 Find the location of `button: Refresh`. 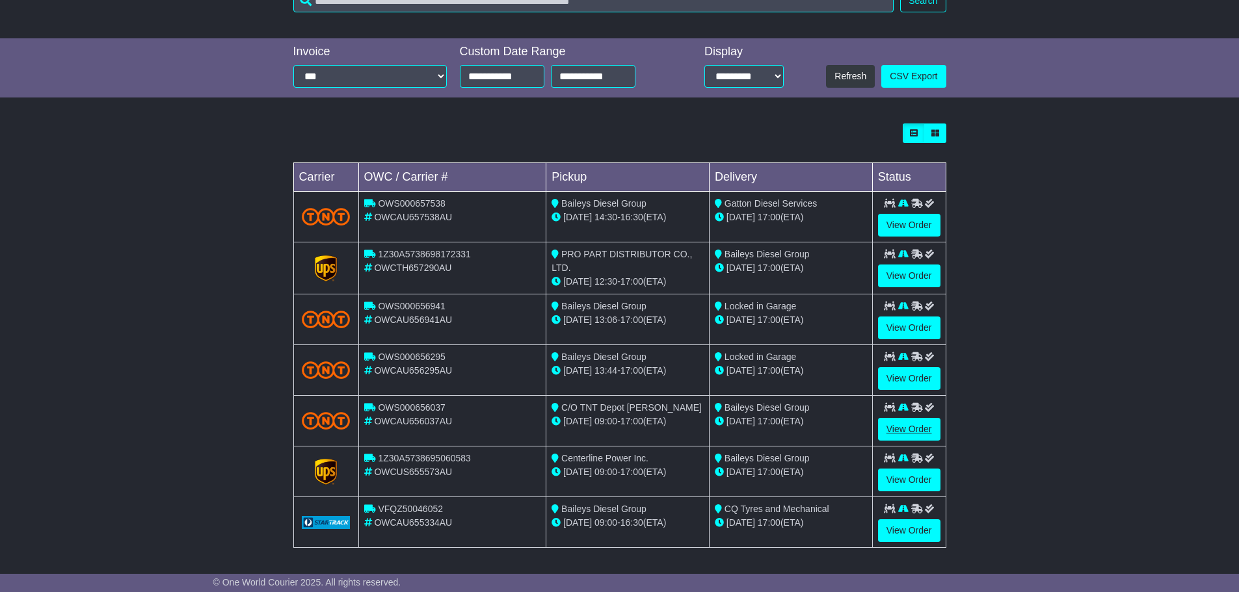

button: Refresh is located at coordinates (850, 76).